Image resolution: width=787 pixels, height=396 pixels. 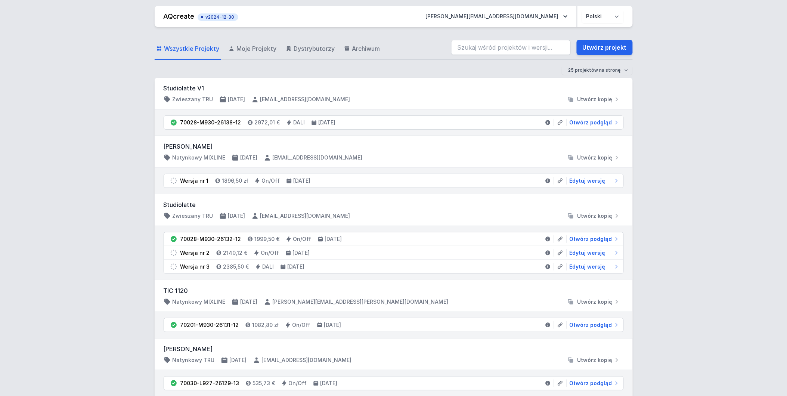 What do you see at coordinates (192, 49) in the screenshot?
I see `span: Wszystkie Projekty` at bounding box center [192, 49].